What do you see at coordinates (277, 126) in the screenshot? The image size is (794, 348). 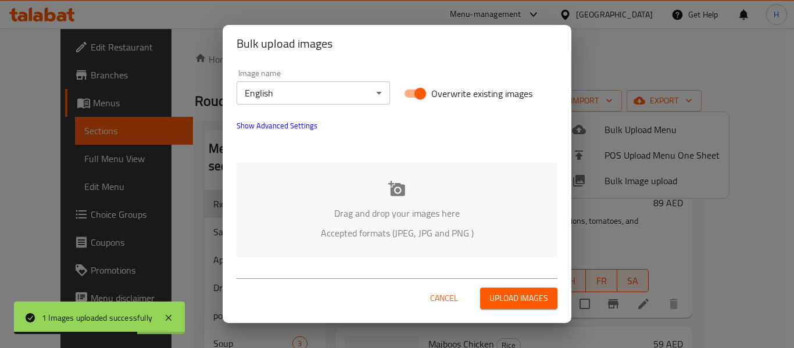 I see `button: show more` at bounding box center [277, 126].